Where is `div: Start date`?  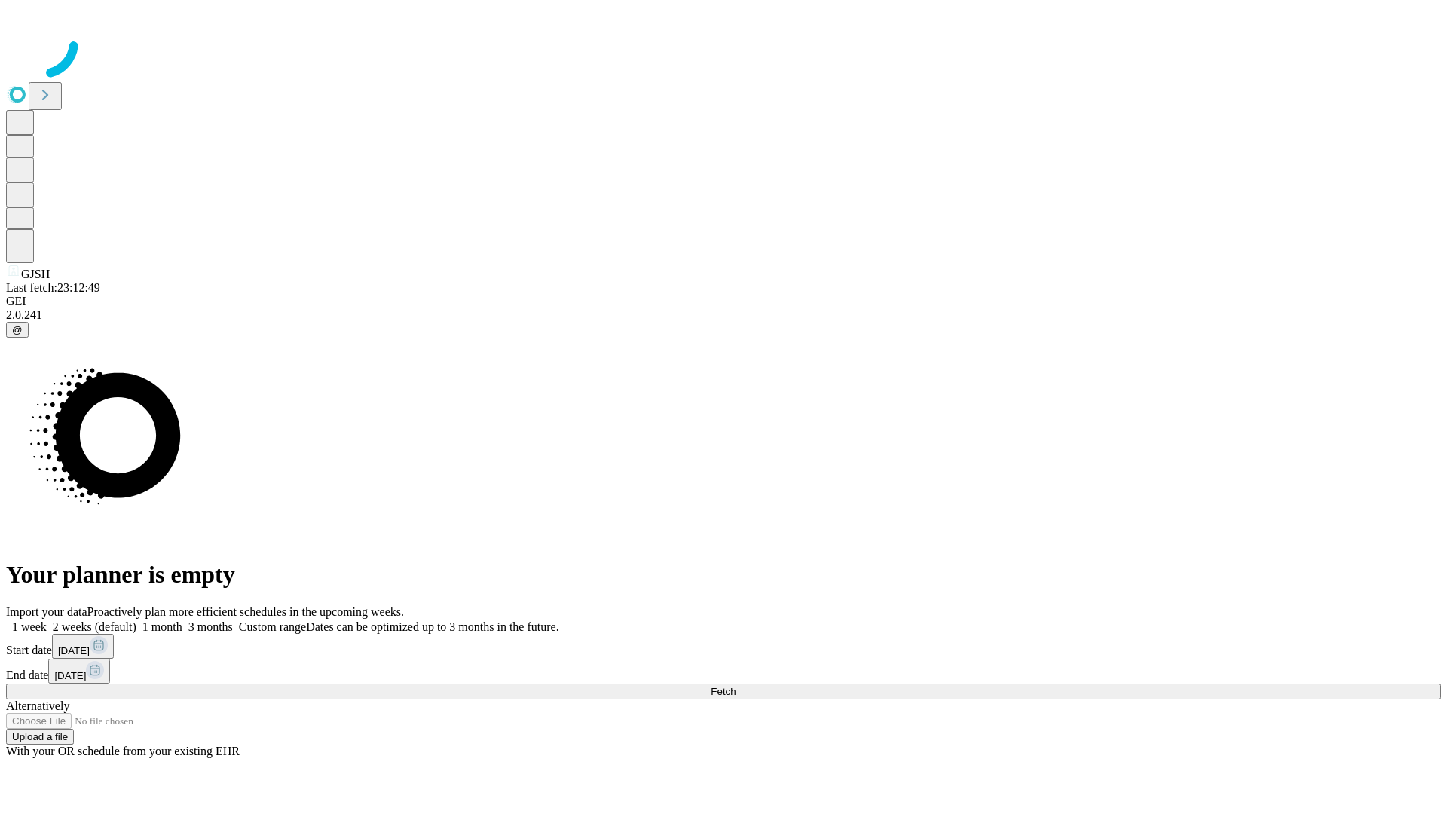 div: Start date is located at coordinates (724, 646).